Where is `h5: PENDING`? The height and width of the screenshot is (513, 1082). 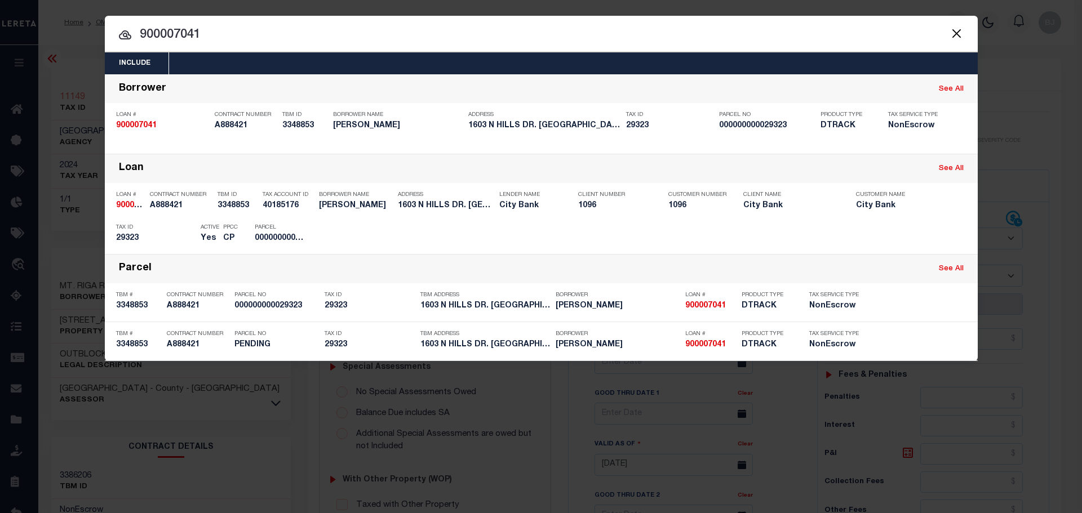
h5: PENDING is located at coordinates (277, 345).